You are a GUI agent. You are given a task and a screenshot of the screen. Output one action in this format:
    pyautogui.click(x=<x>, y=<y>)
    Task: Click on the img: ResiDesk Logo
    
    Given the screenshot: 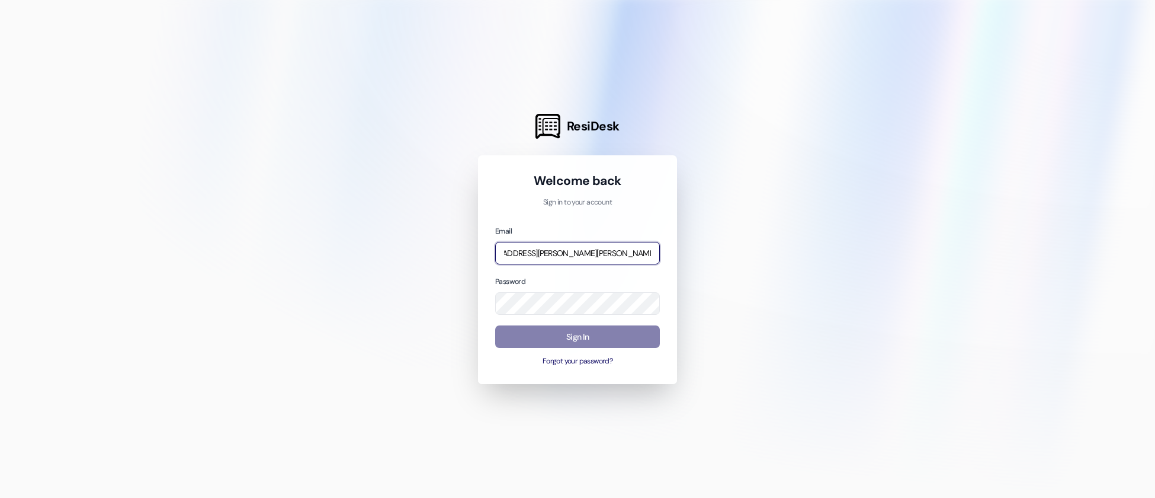 What is the action you would take?
    pyautogui.click(x=548, y=126)
    